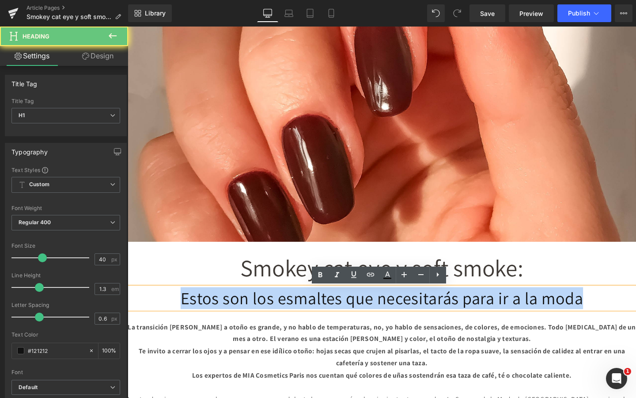 The width and height of the screenshot is (636, 398). What do you see at coordinates (268, 13) in the screenshot?
I see `a: Desktop` at bounding box center [268, 13].